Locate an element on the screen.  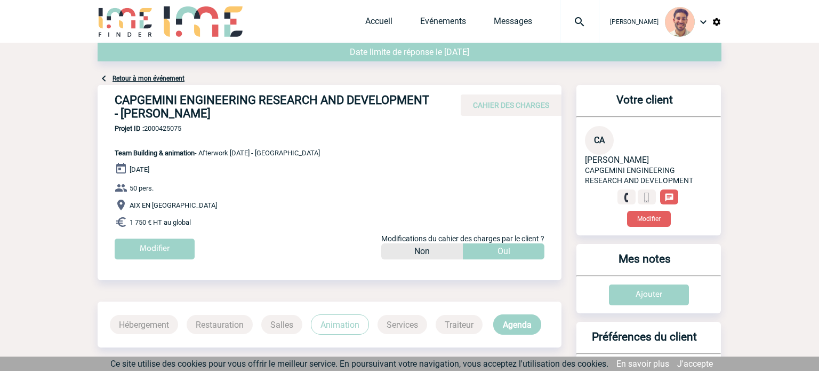
a: Retour à mon événement is located at coordinates (148, 78).